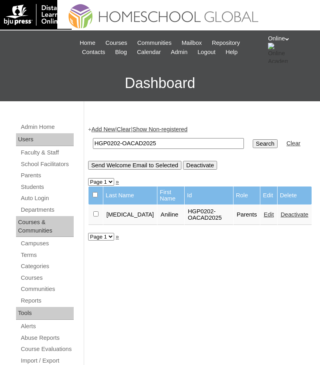  Describe the element at coordinates (47, 255) in the screenshot. I see `a: Terms` at that location.